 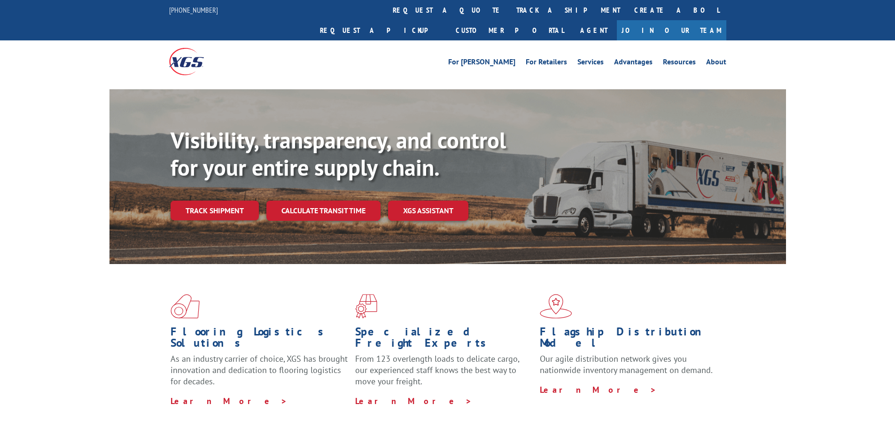 I want to click on p: From 123 overlength loads to delicate cargo, our experienced staff knows the best way to move you..., so click(x=444, y=374).